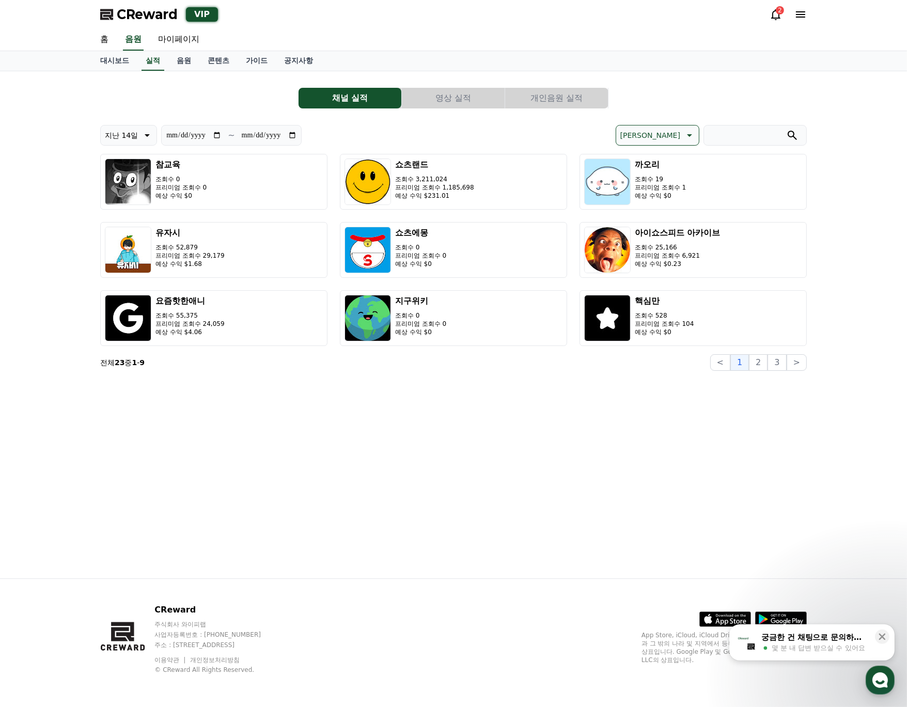  I want to click on img: 까오리, so click(608, 182).